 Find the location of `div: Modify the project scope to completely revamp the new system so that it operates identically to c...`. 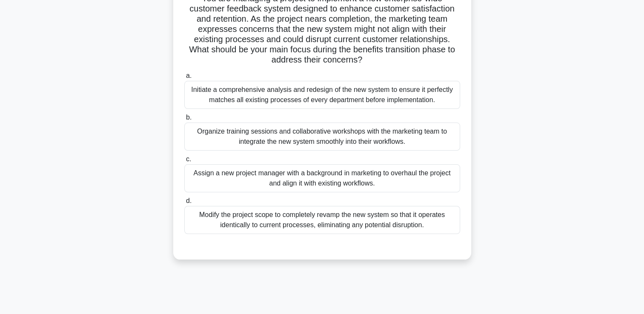

div: Modify the project scope to completely revamp the new system so that it operates identically to c... is located at coordinates (322, 220).